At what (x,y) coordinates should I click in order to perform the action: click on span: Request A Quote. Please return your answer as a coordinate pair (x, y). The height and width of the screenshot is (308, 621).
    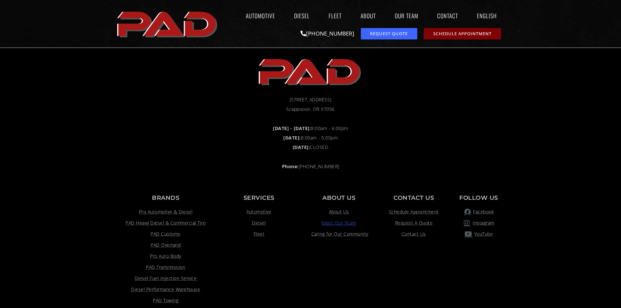
    Looking at the image, I should click on (414, 223).